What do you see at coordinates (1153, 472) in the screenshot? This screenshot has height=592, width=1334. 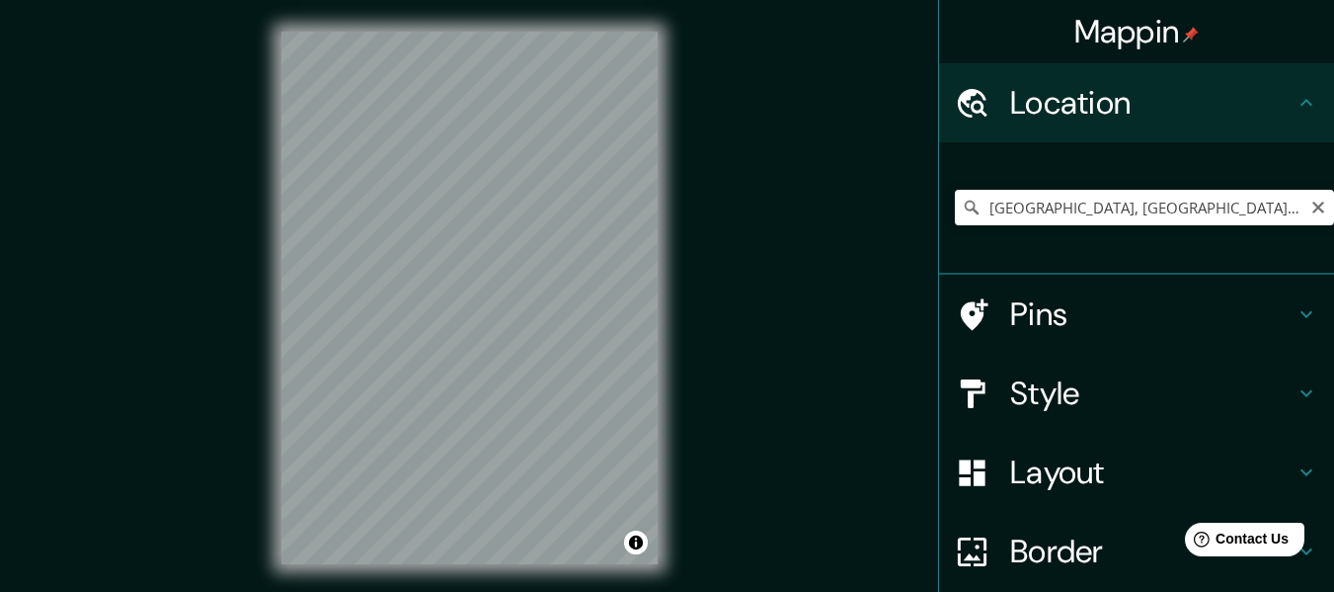 I see `h4: Layout` at bounding box center [1153, 472].